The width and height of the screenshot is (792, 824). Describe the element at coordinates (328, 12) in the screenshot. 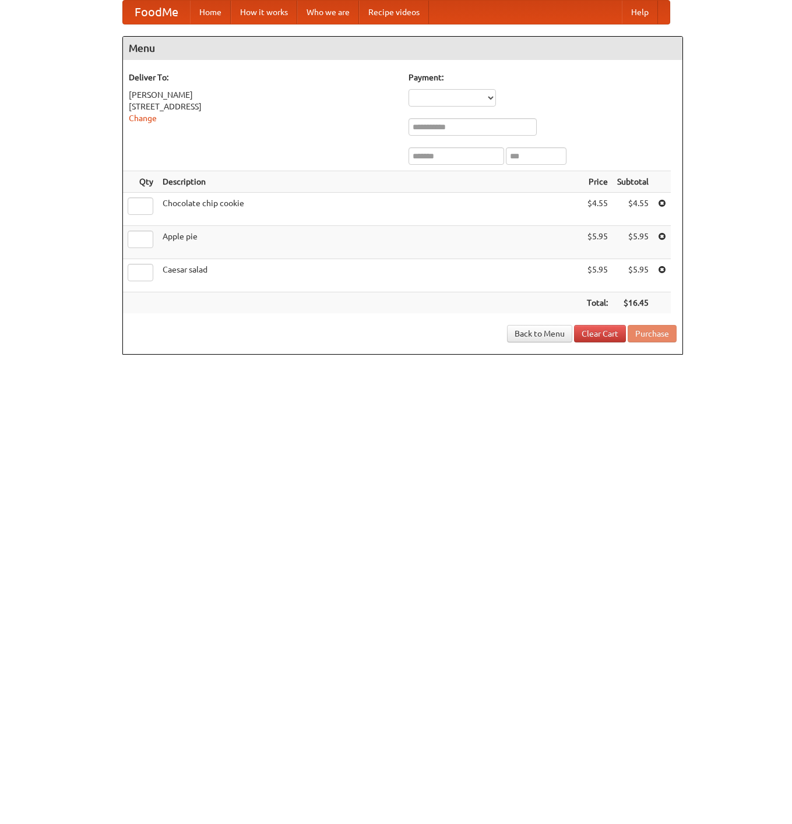

I see `a: Who we are` at that location.